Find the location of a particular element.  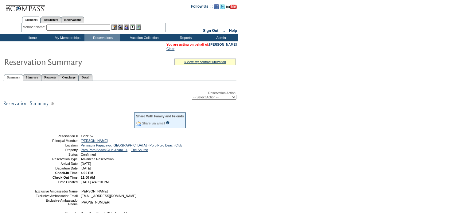

span: 1799152 is located at coordinates (87, 136).